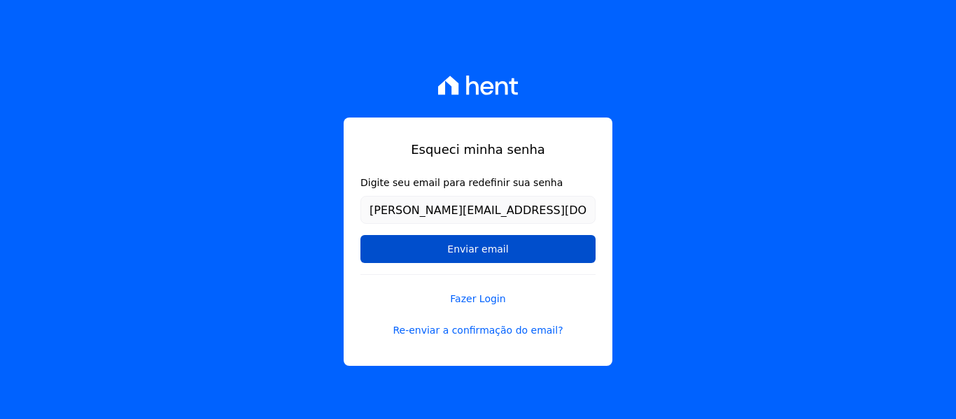 This screenshot has height=419, width=956. I want to click on input: Enviar email, so click(478, 249).